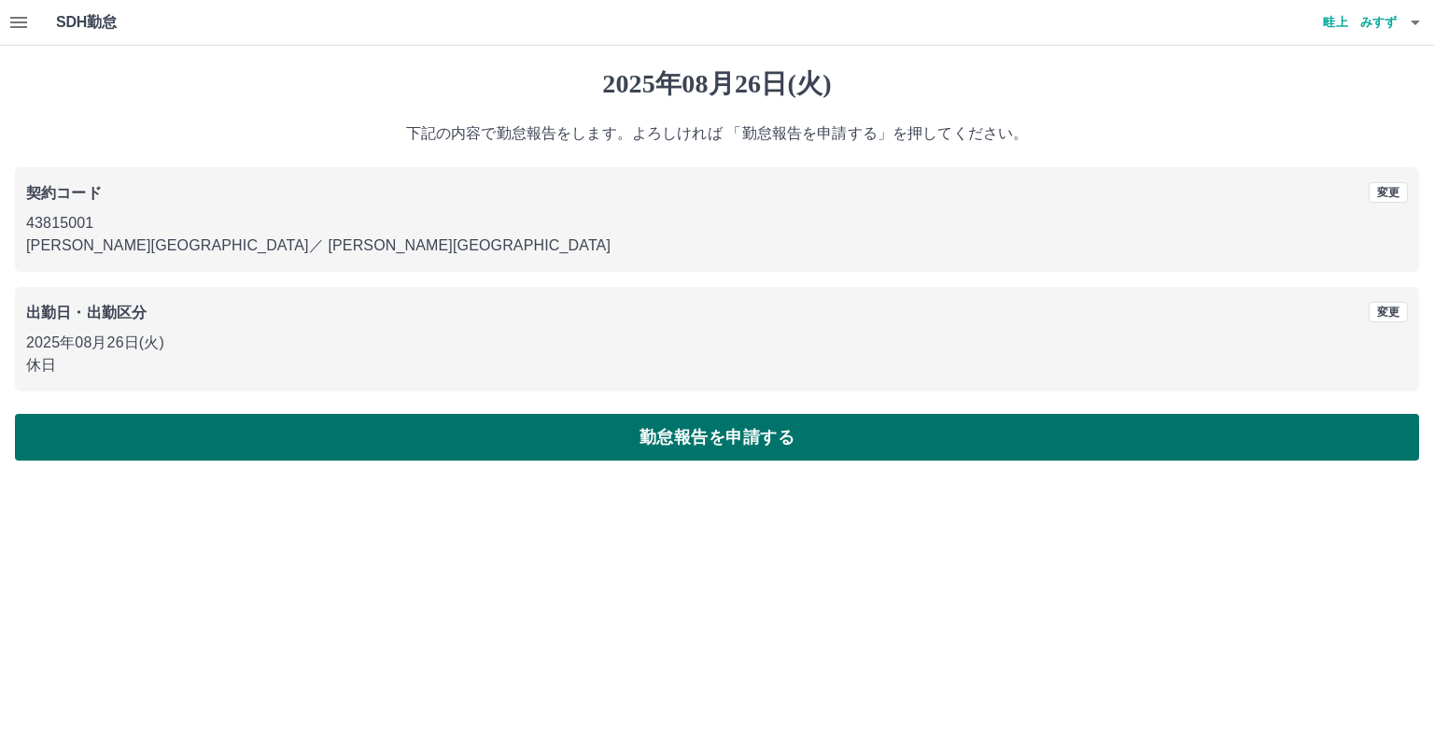 This screenshot has height=739, width=1434. What do you see at coordinates (64, 192) in the screenshot?
I see `b: 契約コード` at bounding box center [64, 192].